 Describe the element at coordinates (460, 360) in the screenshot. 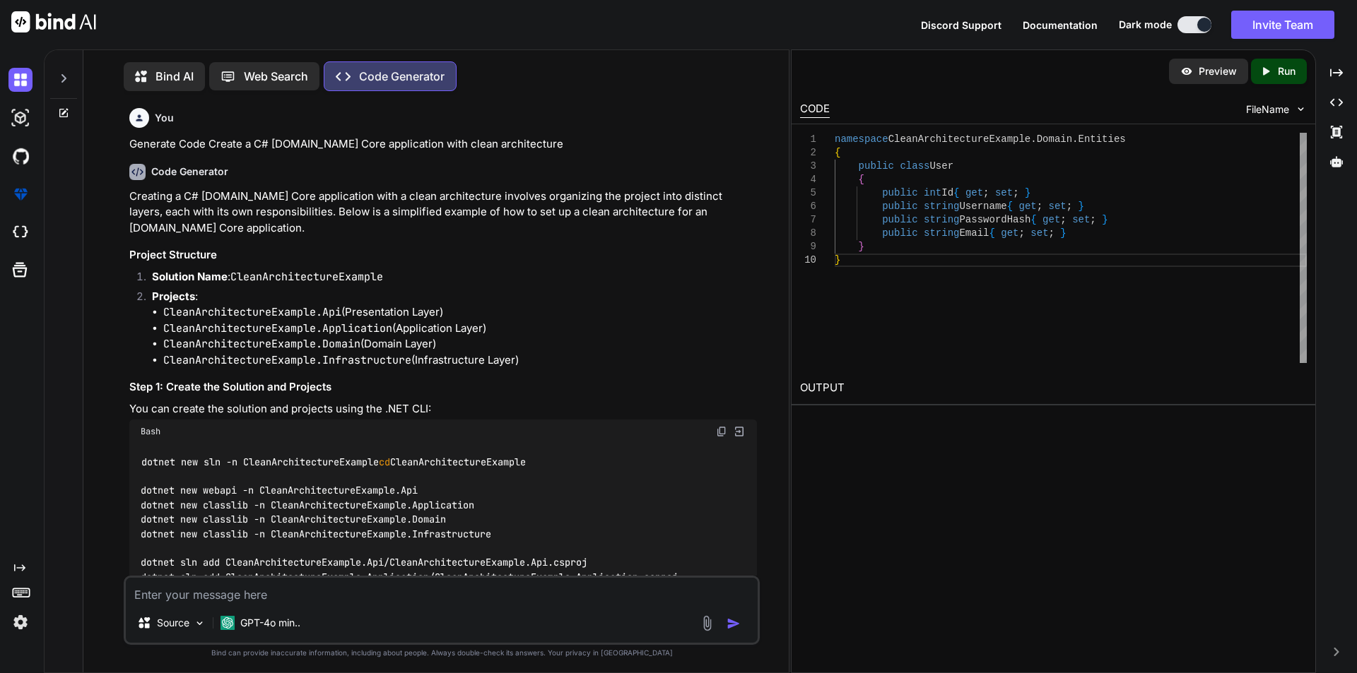

I see `li: (Infrastructure Layer)` at that location.